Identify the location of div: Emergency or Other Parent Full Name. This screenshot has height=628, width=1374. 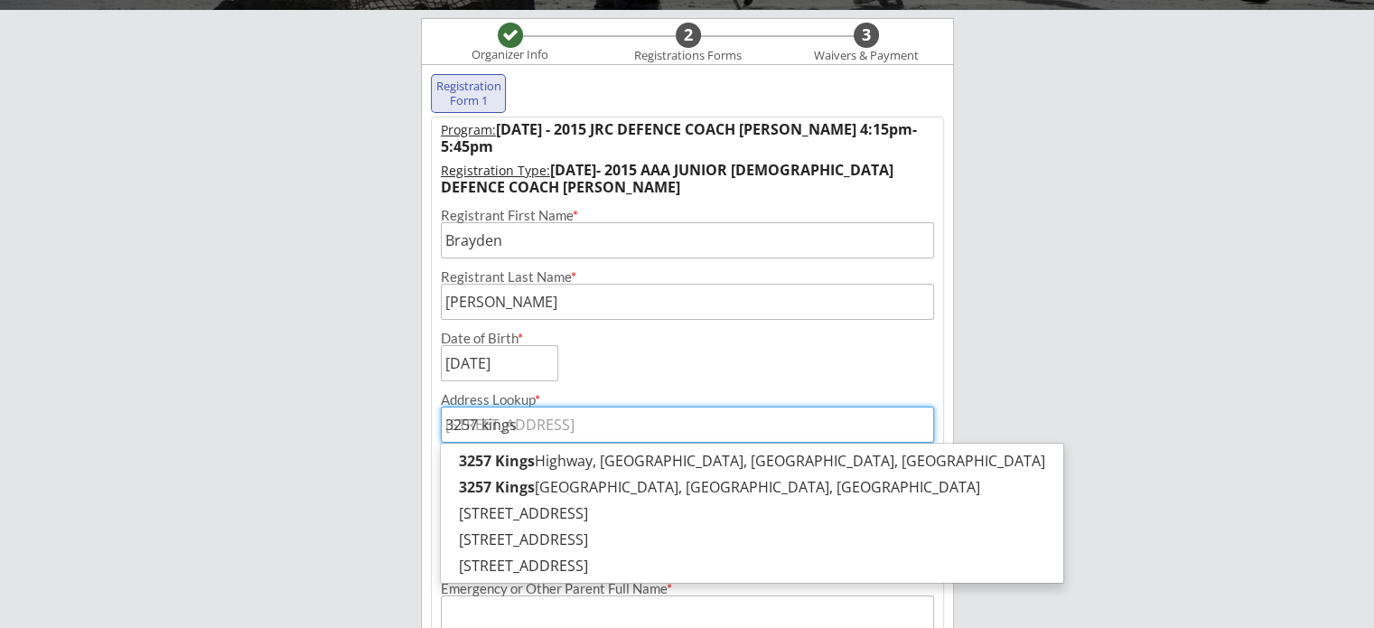
(688, 588).